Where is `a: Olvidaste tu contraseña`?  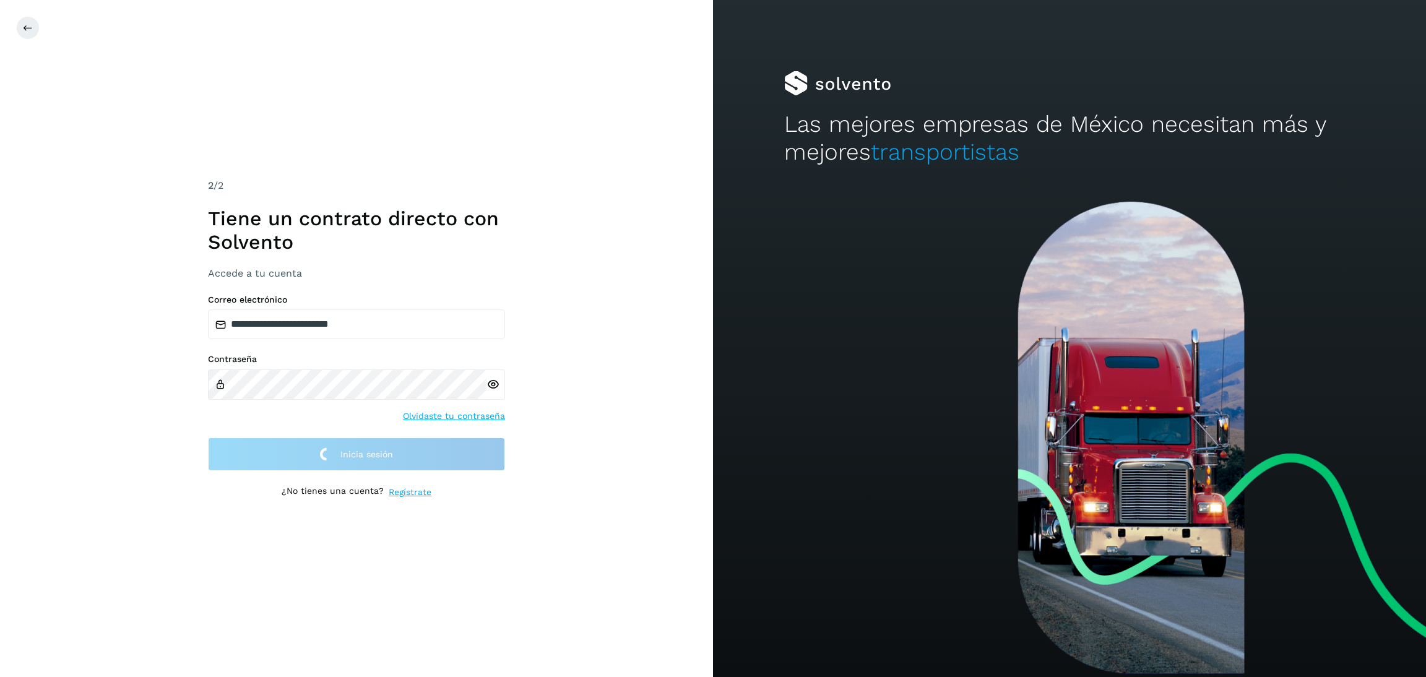
a: Olvidaste tu contraseña is located at coordinates (454, 416).